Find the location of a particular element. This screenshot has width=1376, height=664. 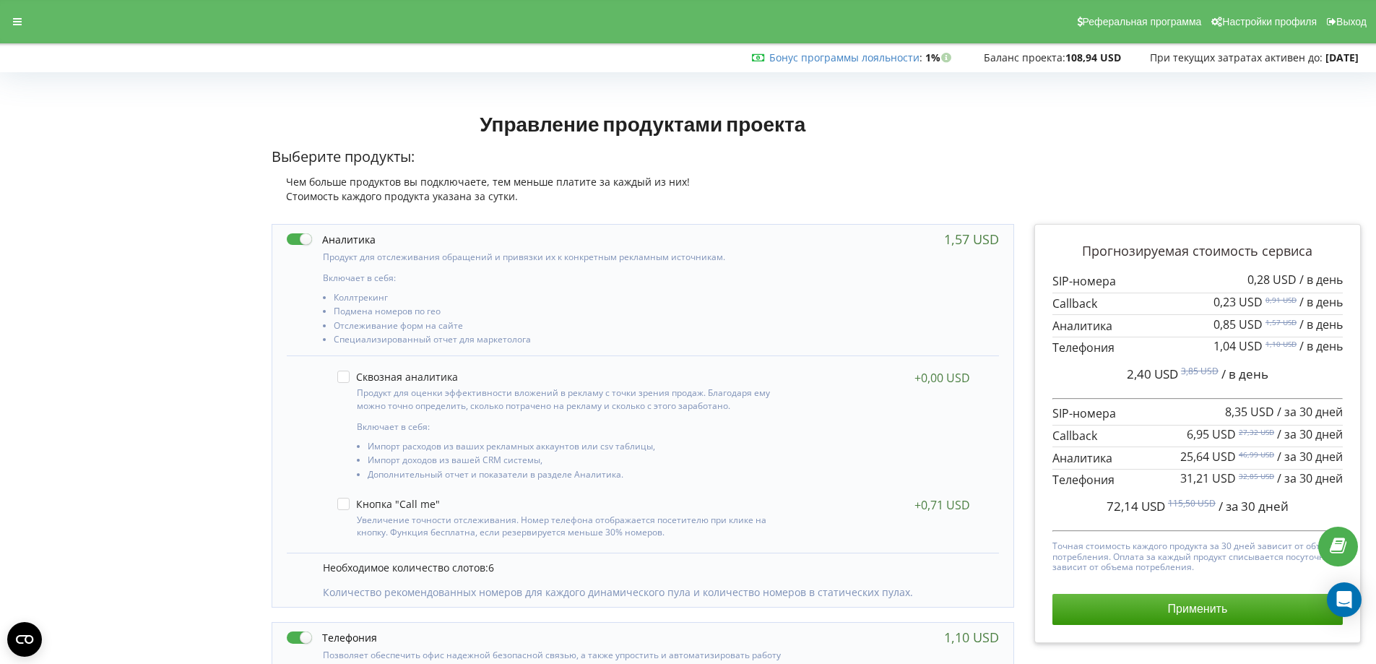

a: Бонус программы лояльности is located at coordinates (844, 57).